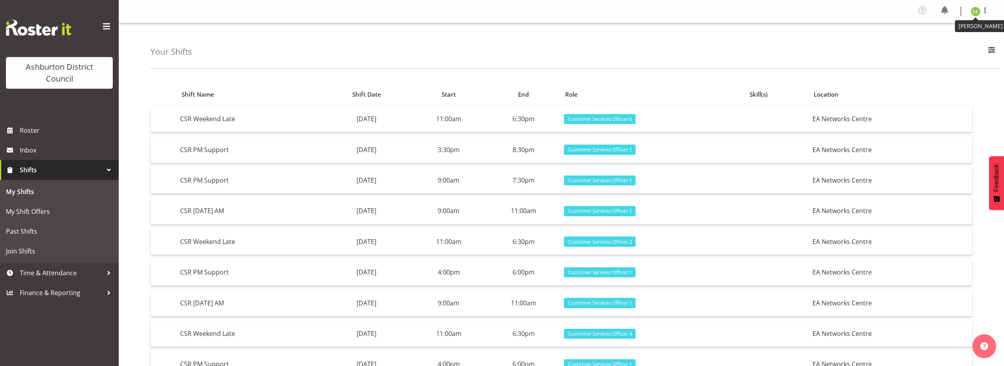  Describe the element at coordinates (67, 150) in the screenshot. I see `span: Inbox` at that location.